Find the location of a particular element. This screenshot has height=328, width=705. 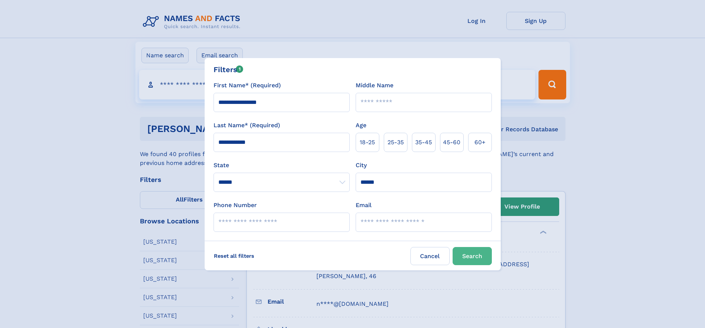

span: 45‑60 is located at coordinates (451, 142).